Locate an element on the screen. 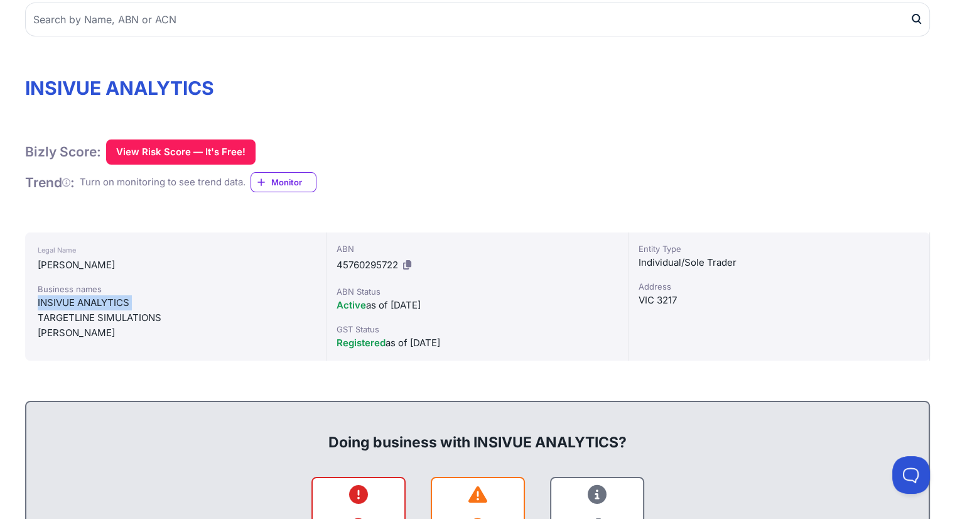 The height and width of the screenshot is (519, 955). a: Monitor is located at coordinates (283, 182).